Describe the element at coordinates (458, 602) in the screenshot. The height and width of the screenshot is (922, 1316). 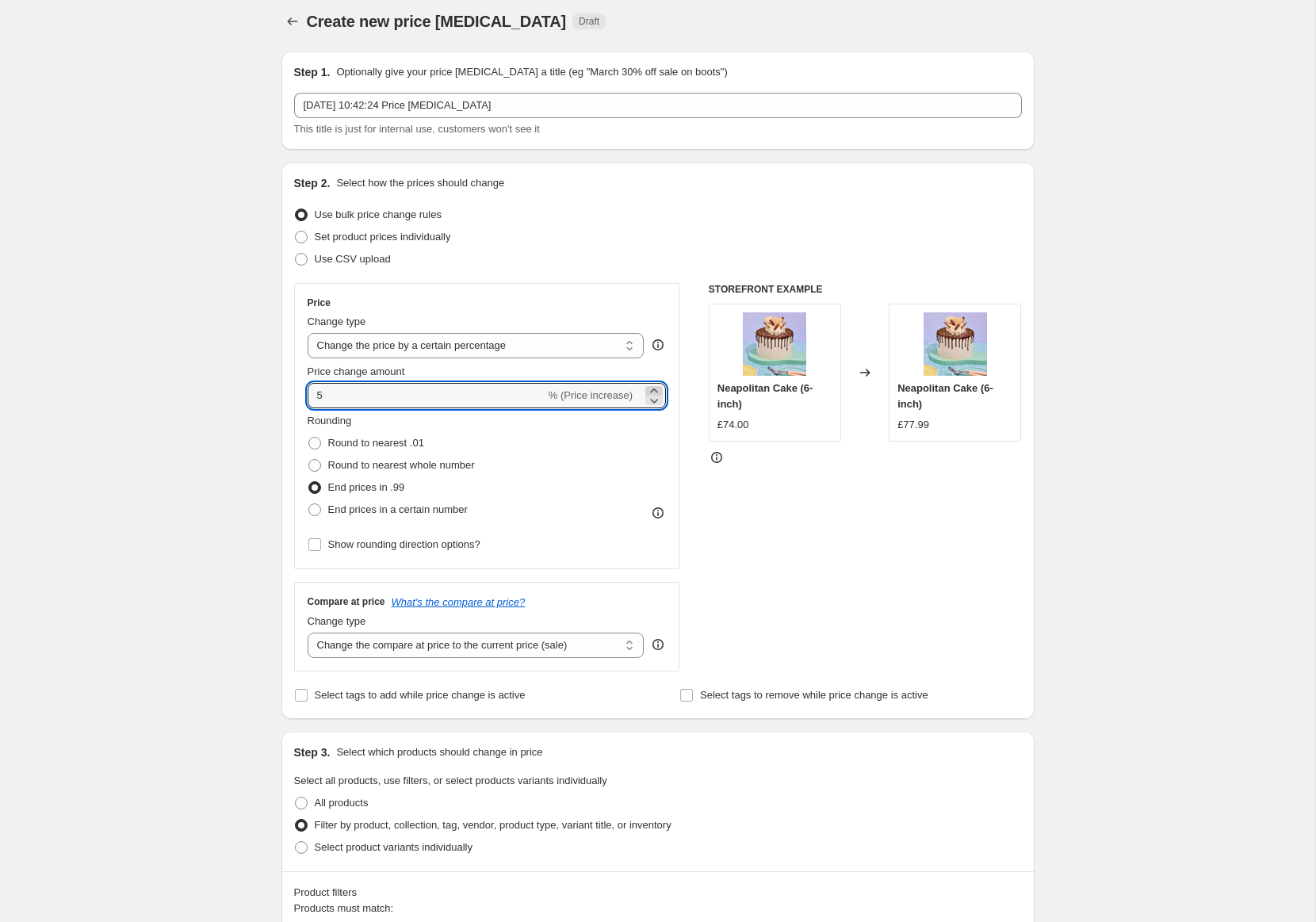
I see `i: What's the compare at price?` at that location.